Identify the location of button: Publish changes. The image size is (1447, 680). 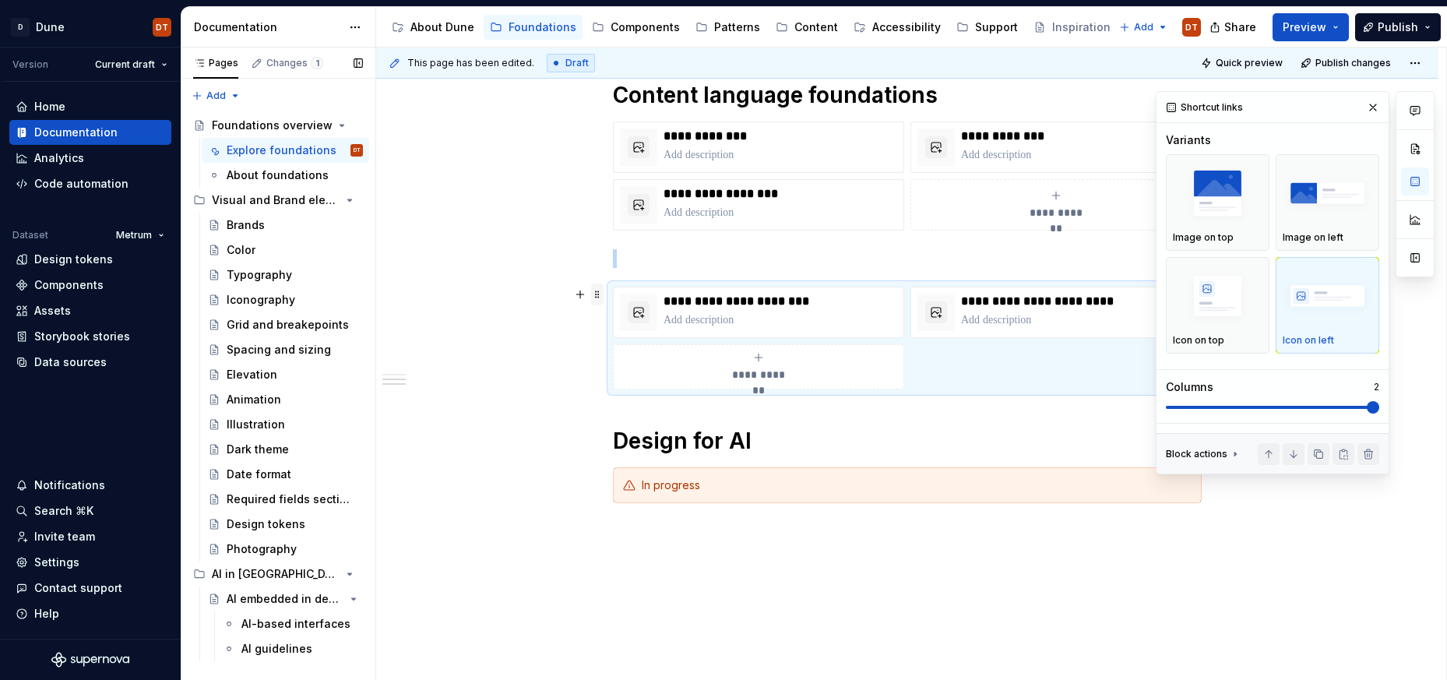
(1347, 63).